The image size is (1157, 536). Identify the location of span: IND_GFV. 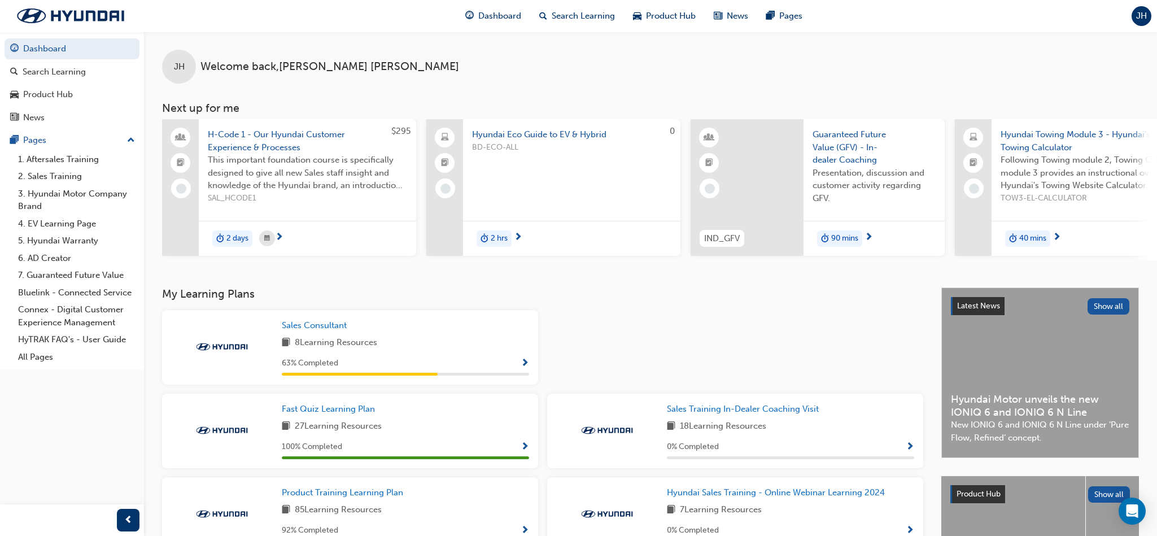
(721, 238).